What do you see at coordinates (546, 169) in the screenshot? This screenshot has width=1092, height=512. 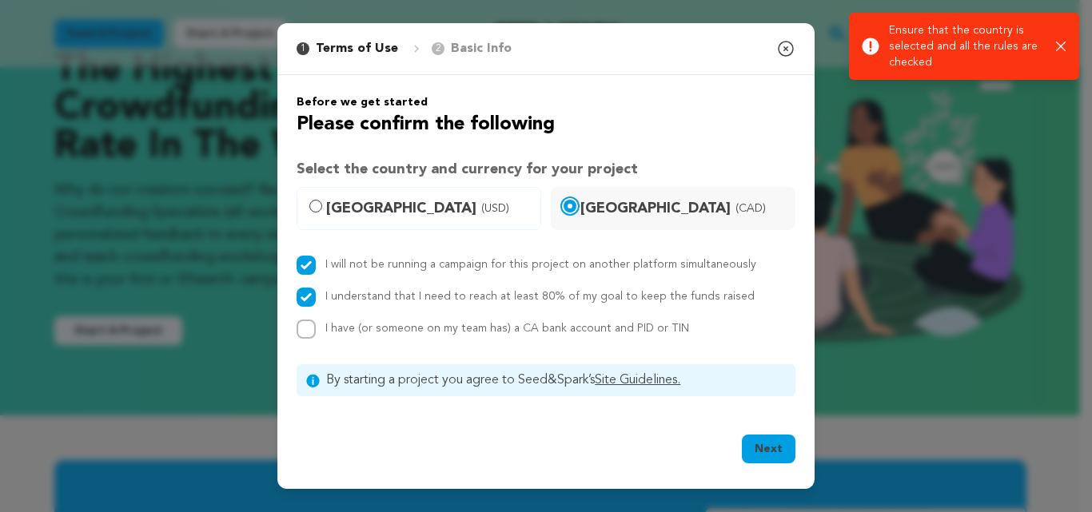 I see `h3: Select the country and currency for your project` at bounding box center [546, 169].